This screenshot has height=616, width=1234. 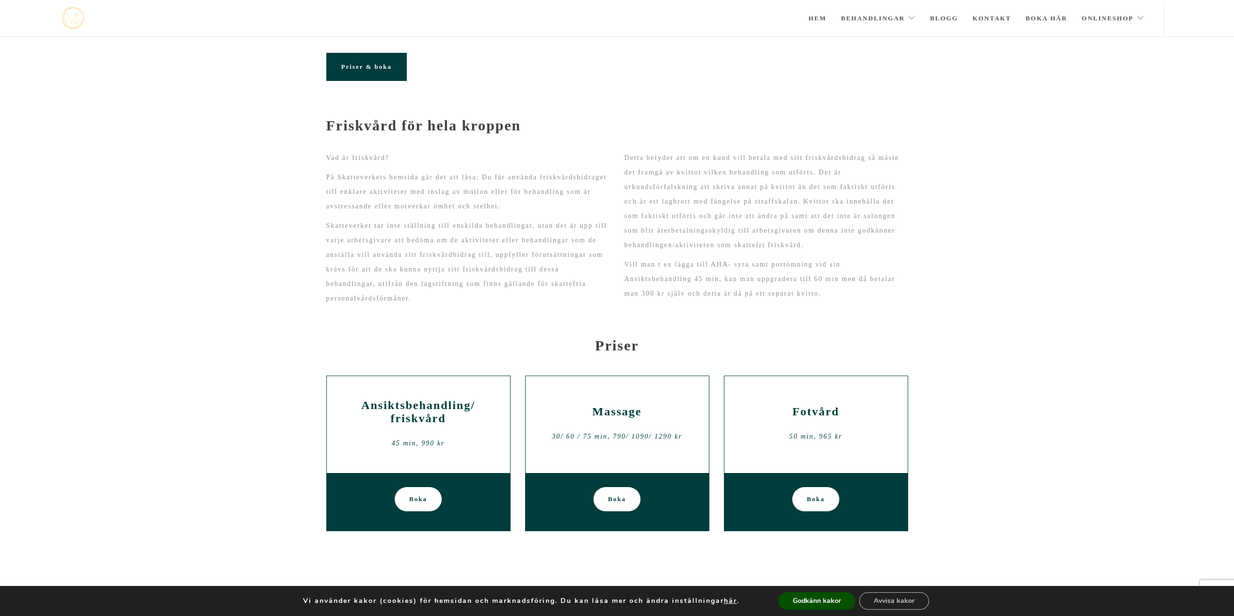 What do you see at coordinates (424, 125) in the screenshot?
I see `strong: Friskvård för hela kroppen` at bounding box center [424, 125].